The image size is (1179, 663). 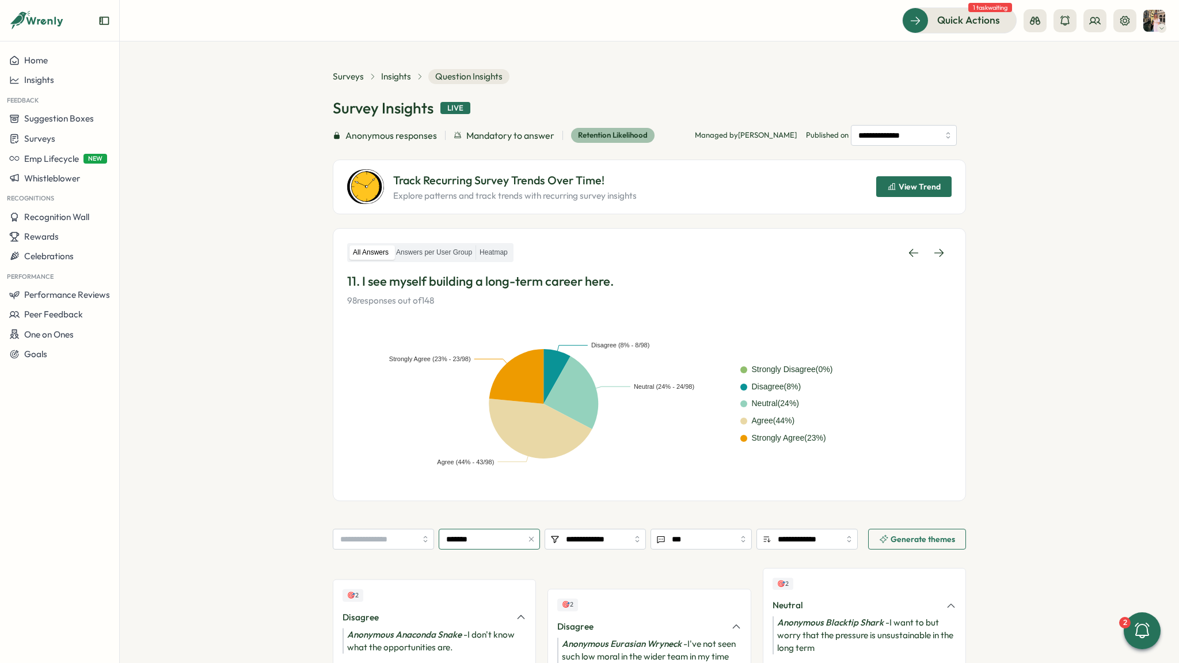 I want to click on span: One on Ones, so click(x=49, y=334).